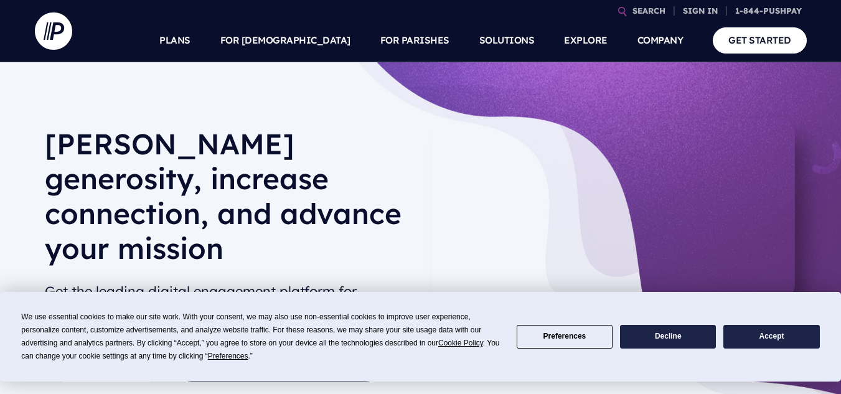  I want to click on button: Decline, so click(668, 337).